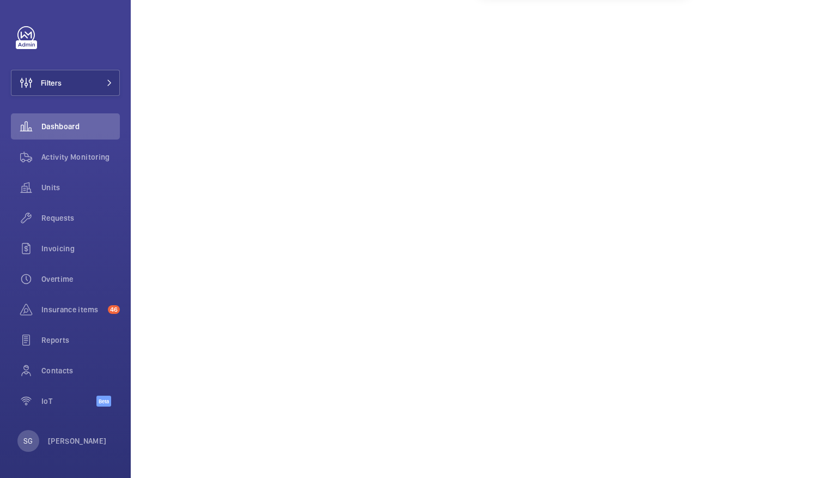 Image resolution: width=815 pixels, height=478 pixels. Describe the element at coordinates (114, 309) in the screenshot. I see `span: 46` at that location.